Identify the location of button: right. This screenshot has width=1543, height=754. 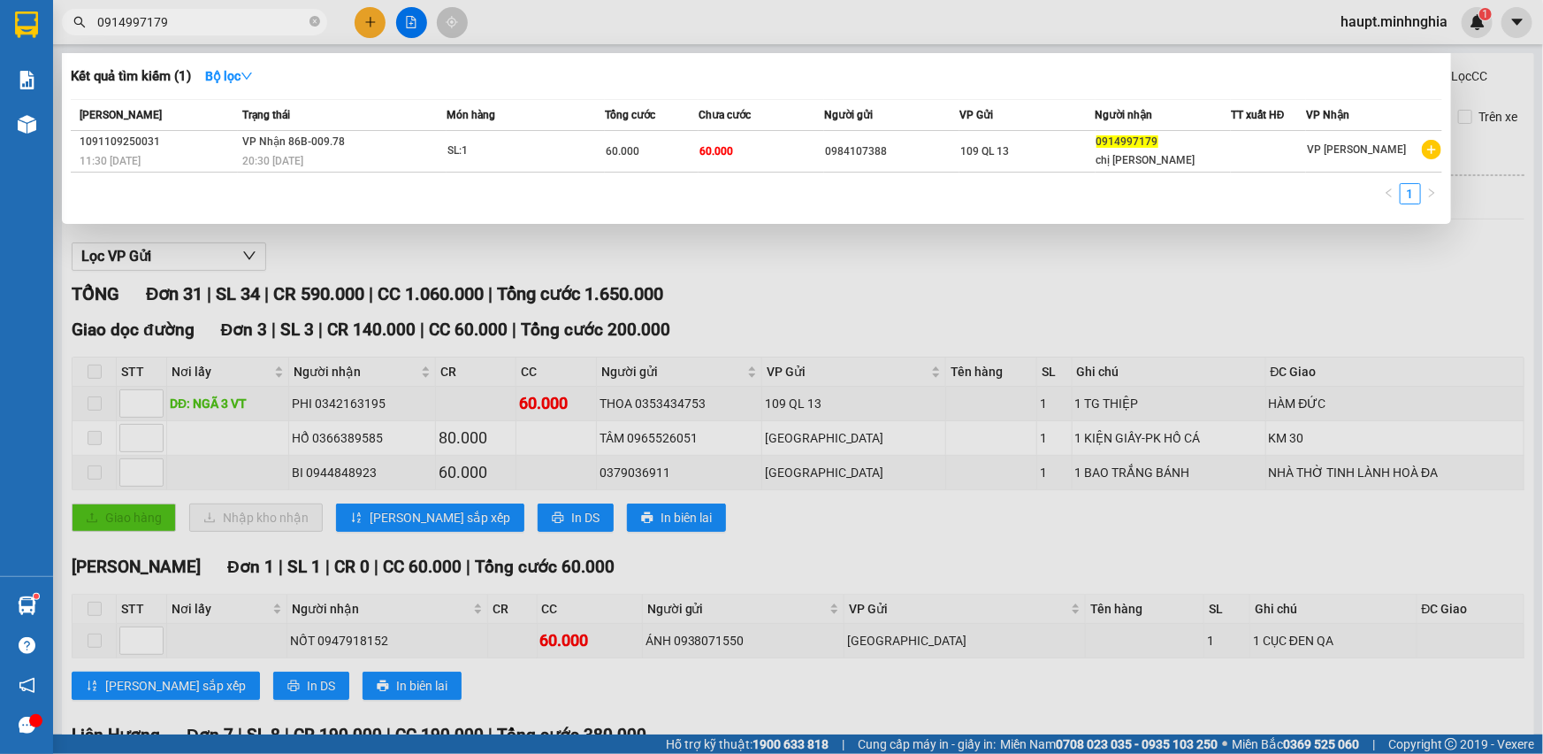
(1432, 194).